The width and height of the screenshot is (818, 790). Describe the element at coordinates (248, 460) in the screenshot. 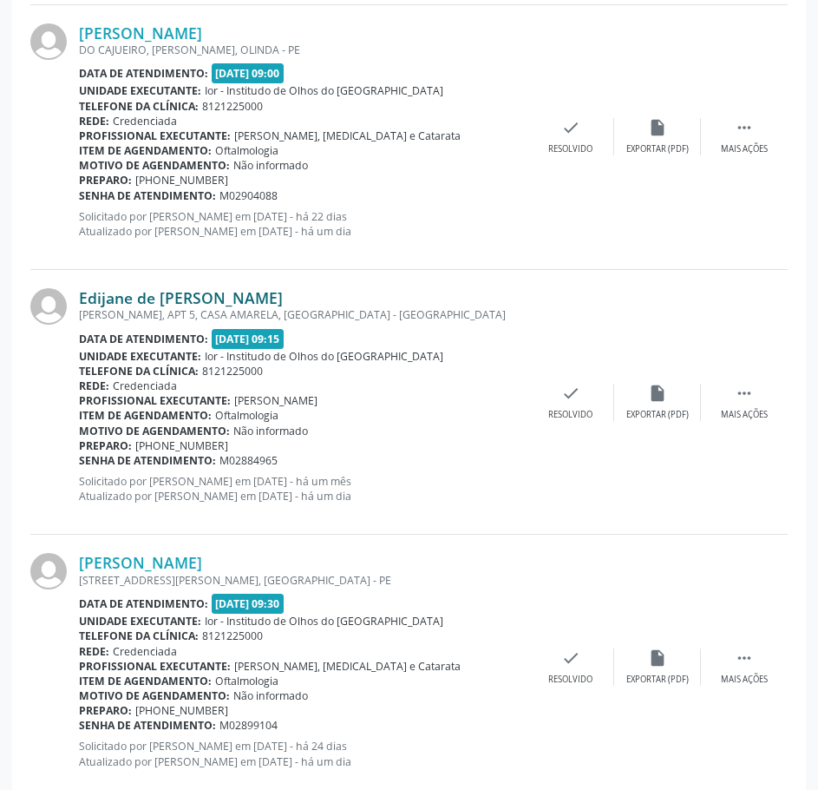

I see `span: M02884965` at that location.